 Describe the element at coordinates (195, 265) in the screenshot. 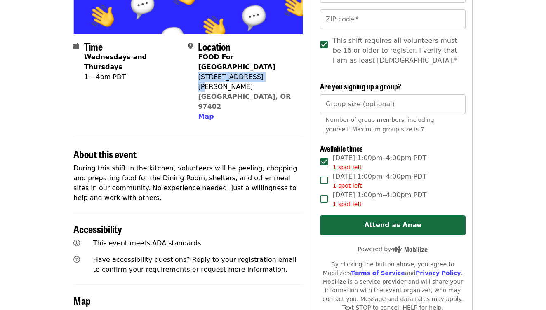

I see `span: Have accessibility questions? Reply to your registration email to confirm your requirements or re...` at that location.